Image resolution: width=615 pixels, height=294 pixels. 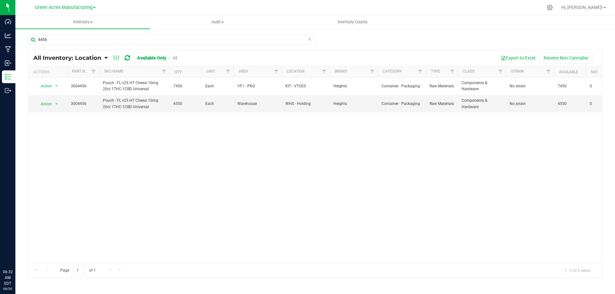 I want to click on a: Audit, so click(x=217, y=22).